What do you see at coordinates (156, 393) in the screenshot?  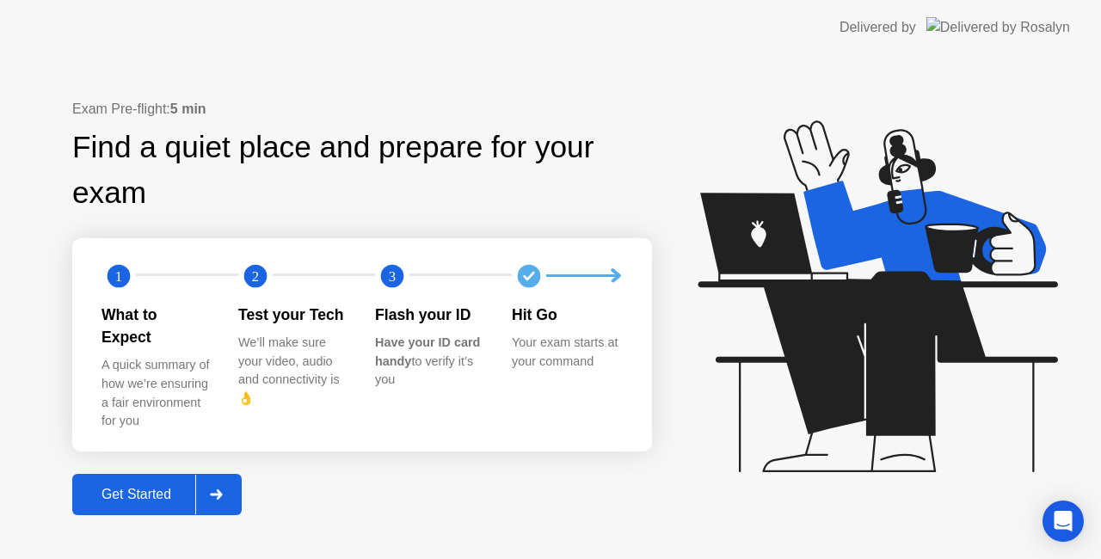 I see `div: A quick summary of how we’re ensuring a fair environment for you` at bounding box center [156, 393].